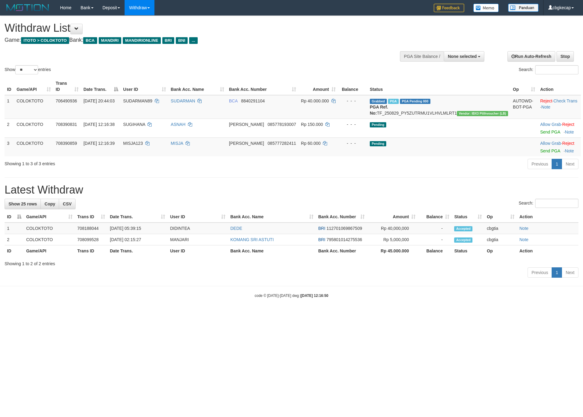  Describe the element at coordinates (468, 217) in the screenshot. I see `th: Status: activate to sort column ascending` at that location.